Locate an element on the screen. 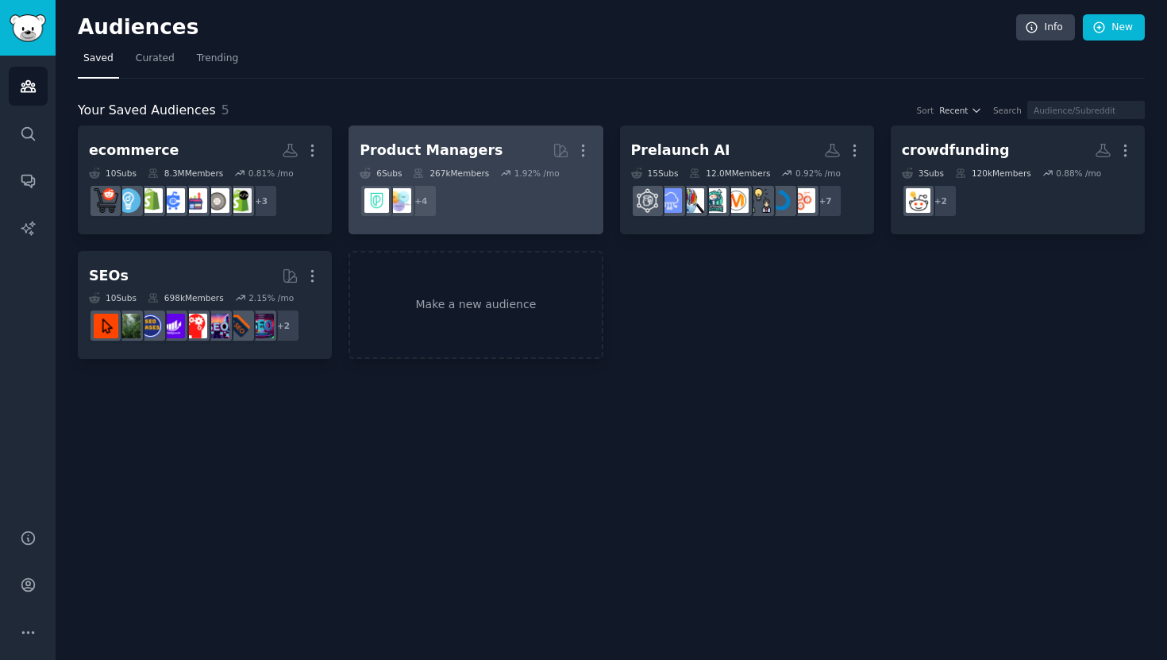 Image resolution: width=1167 pixels, height=660 pixels. div: Sort is located at coordinates (926, 110).